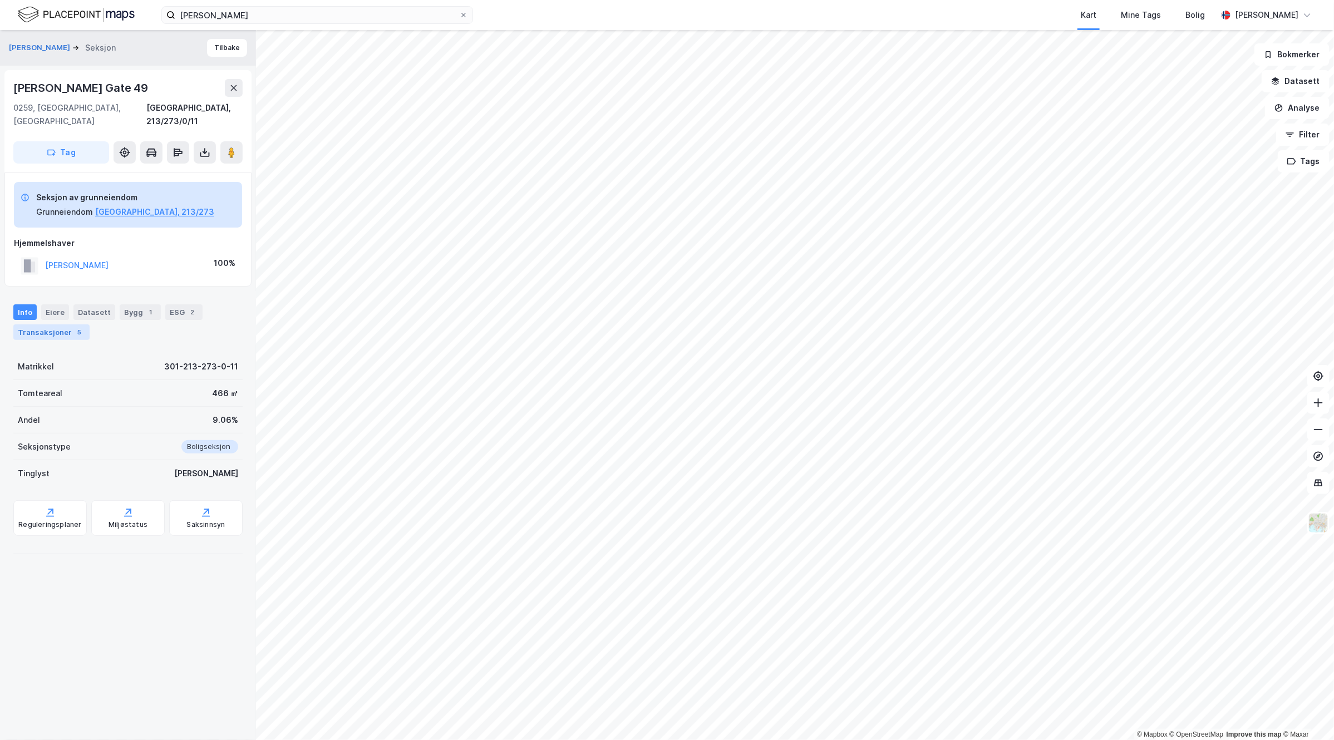 The height and width of the screenshot is (740, 1334). I want to click on button: Filter, so click(1303, 135).